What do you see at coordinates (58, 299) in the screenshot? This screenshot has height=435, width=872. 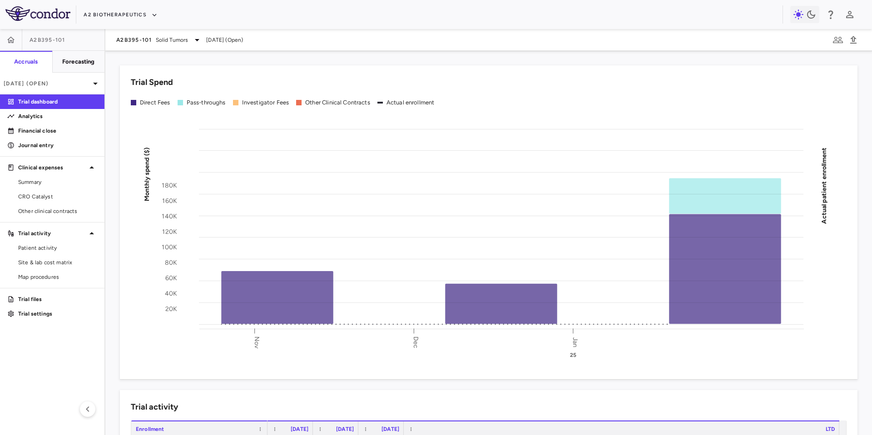 I see `p: Trial files` at bounding box center [58, 299].